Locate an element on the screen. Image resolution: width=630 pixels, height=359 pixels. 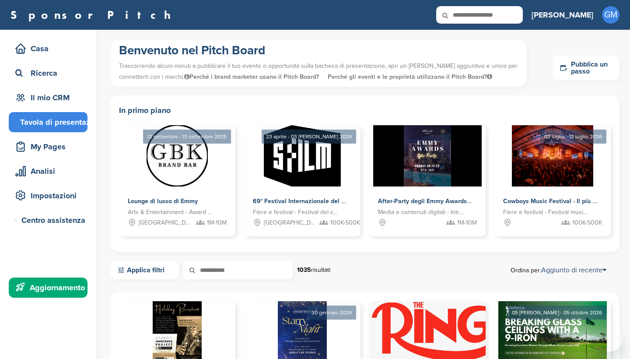
span: Fiere e festival - Festival del cinema is located at coordinates (296, 212).